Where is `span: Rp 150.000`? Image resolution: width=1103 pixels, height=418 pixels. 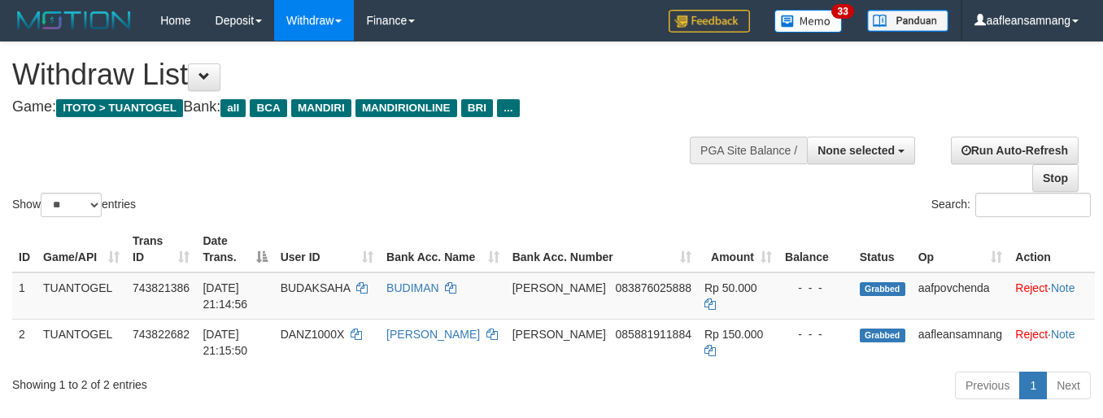 span: Rp 150.000 is located at coordinates (734, 334).